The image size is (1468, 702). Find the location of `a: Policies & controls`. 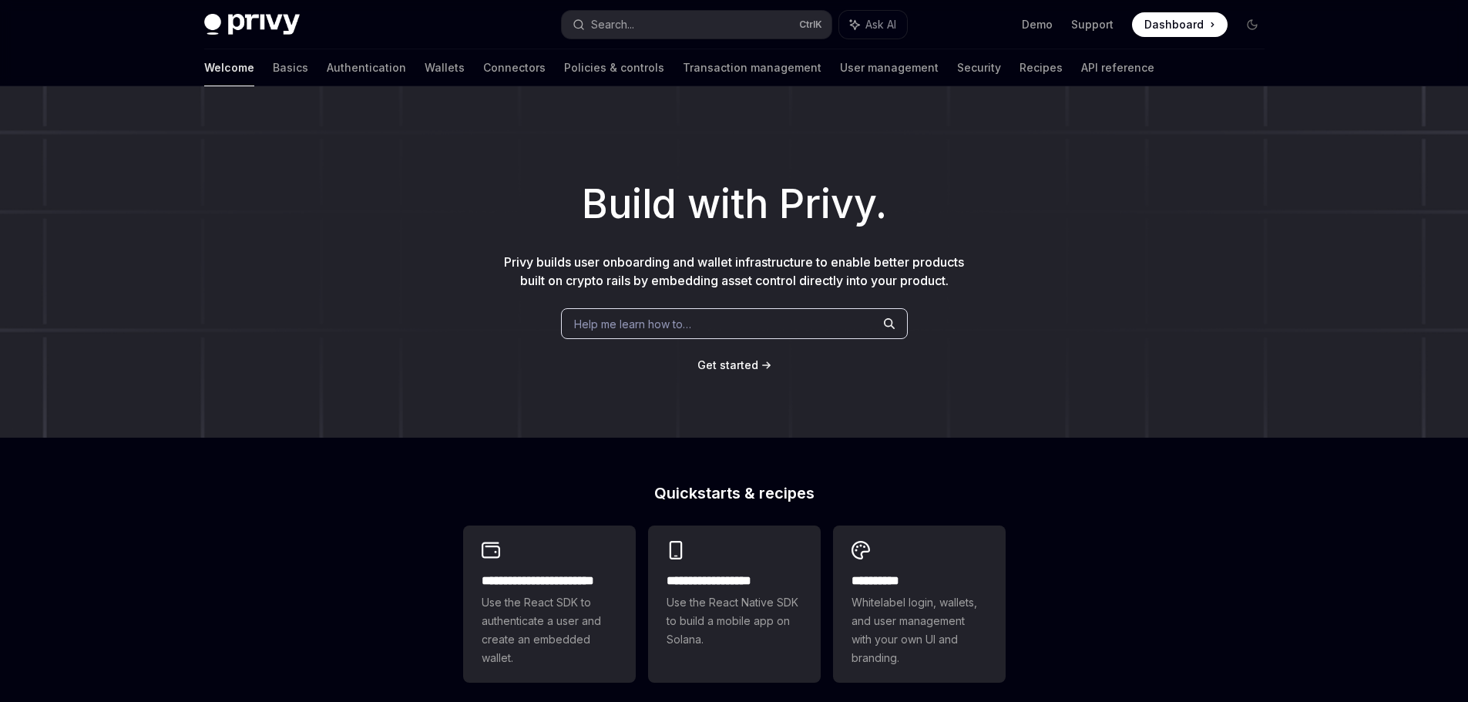

a: Policies & controls is located at coordinates (614, 68).